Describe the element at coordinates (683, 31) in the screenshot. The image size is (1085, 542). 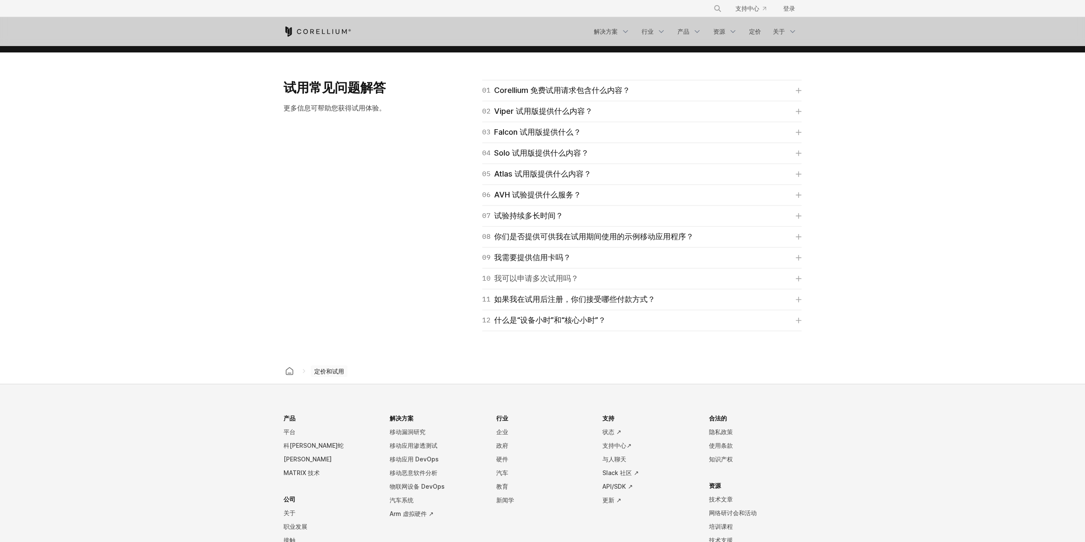
I see `font: 产品` at that location.